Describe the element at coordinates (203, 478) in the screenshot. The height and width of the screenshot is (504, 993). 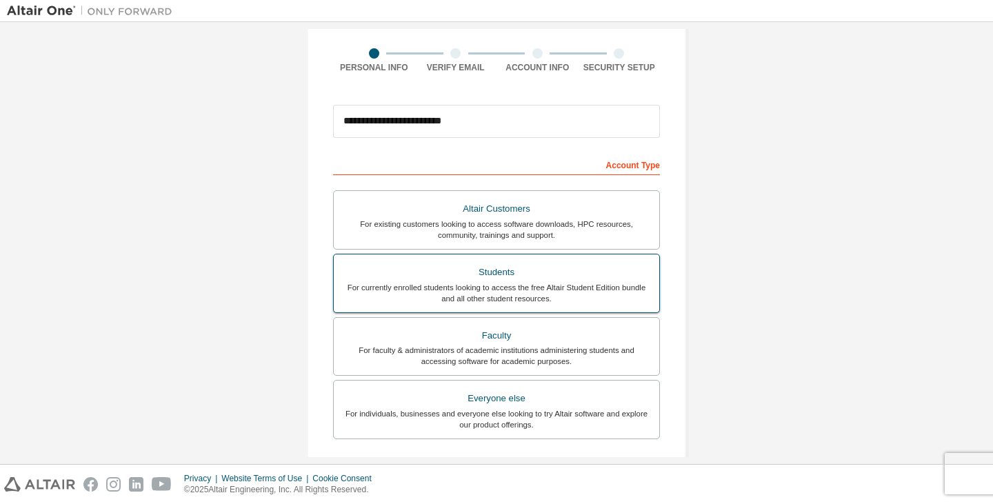
I see `div: Privacy` at that location.